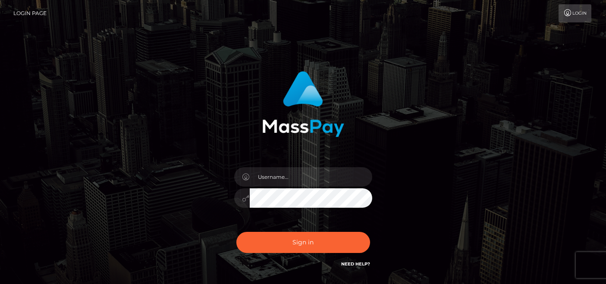 This screenshot has width=606, height=284. Describe the element at coordinates (356, 264) in the screenshot. I see `a: Need Help?` at that location.